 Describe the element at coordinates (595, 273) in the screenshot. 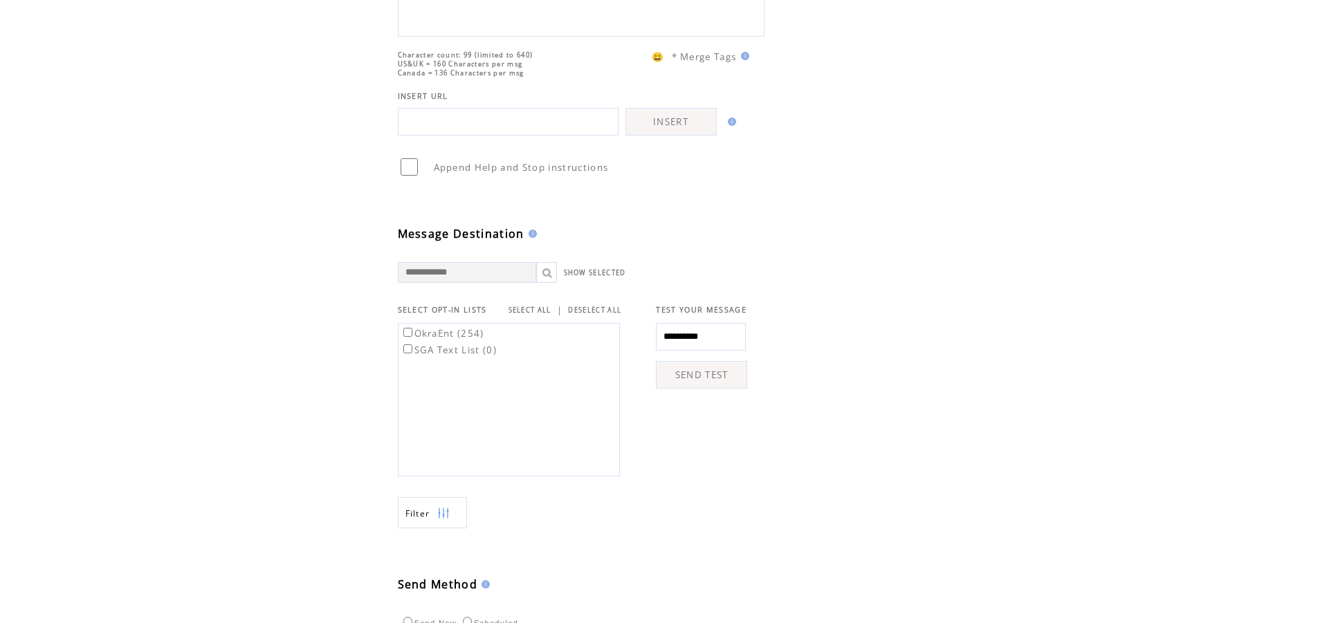

I see `a: SHOW SELECTED` at that location.